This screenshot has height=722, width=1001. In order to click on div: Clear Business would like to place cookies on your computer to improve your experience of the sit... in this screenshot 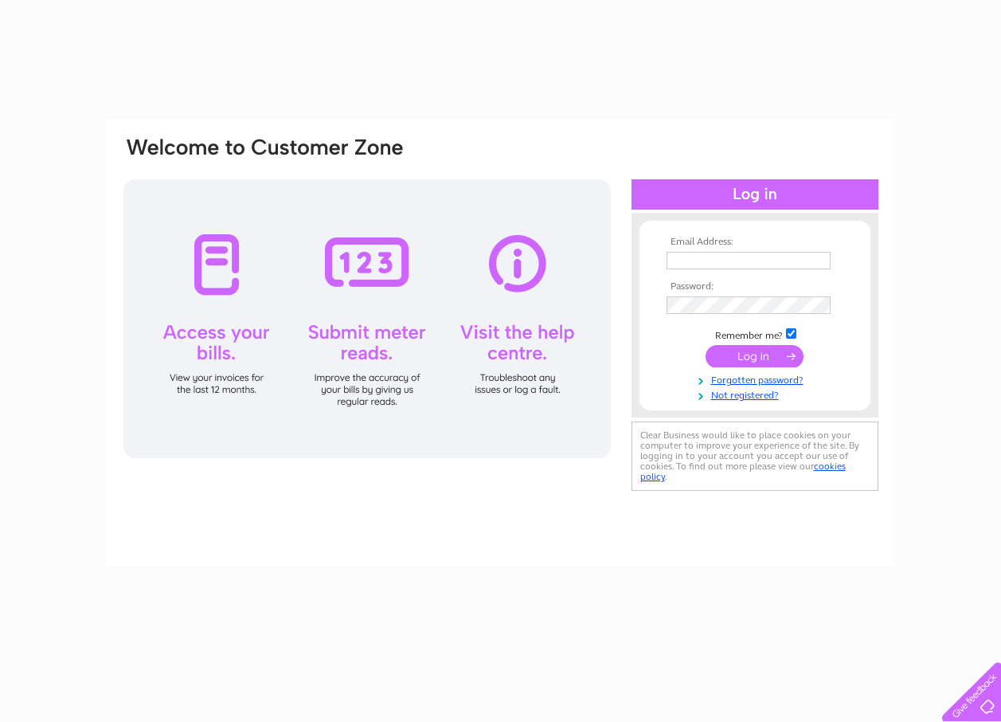, I will do `click(755, 456)`.